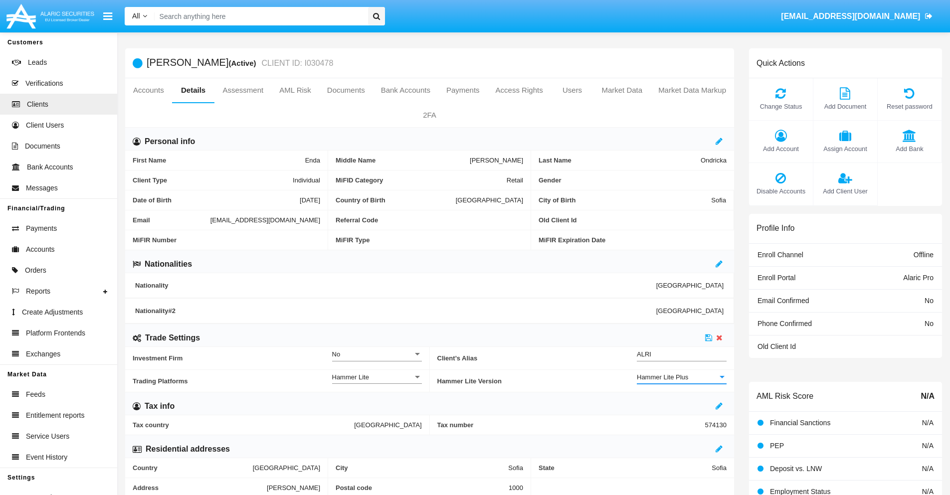 The image size is (950, 495). Describe the element at coordinates (50, 16) in the screenshot. I see `img: Logo image` at that location.